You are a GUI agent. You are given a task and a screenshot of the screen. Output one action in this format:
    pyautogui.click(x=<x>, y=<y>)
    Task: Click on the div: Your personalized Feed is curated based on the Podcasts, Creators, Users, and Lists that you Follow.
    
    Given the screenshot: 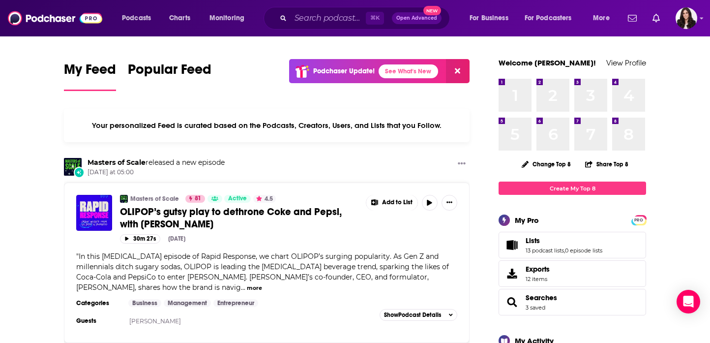 What is the action you would take?
    pyautogui.click(x=267, y=125)
    